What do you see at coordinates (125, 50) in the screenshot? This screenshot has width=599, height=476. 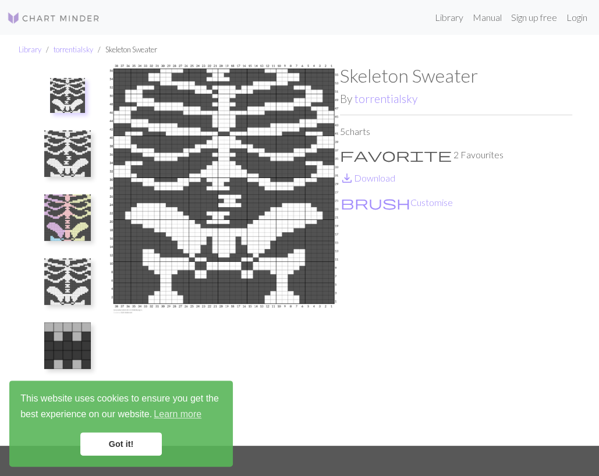 I see `li: Skeleton Sweater` at bounding box center [125, 50].